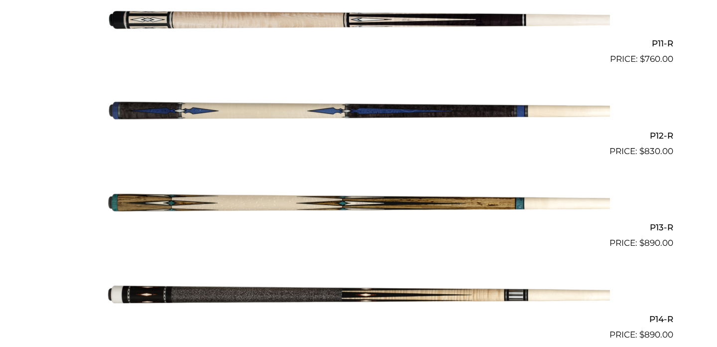  Describe the element at coordinates (359, 297) in the screenshot. I see `a: P14-R $890.00` at that location.